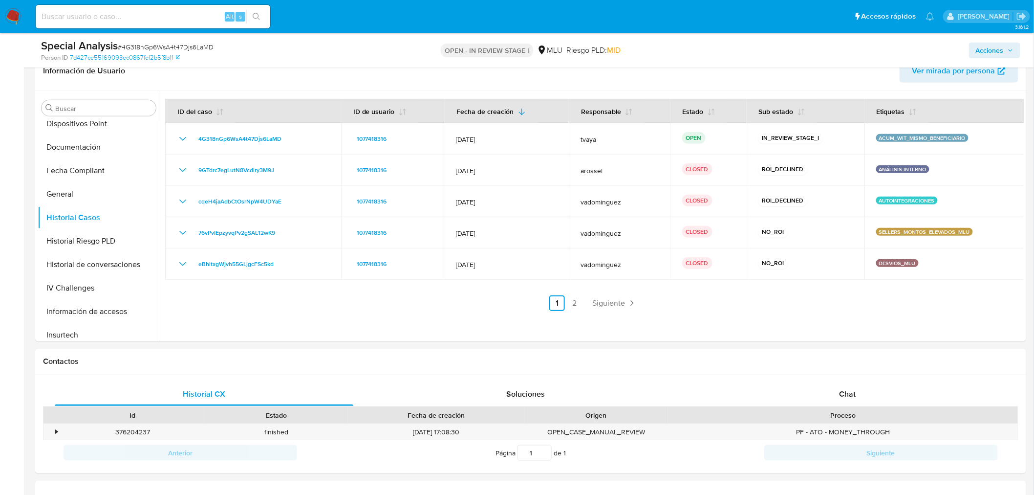 This screenshot has height=495, width=1034. Describe the element at coordinates (1022, 27) in the screenshot. I see `span: 3.161.2` at that location.